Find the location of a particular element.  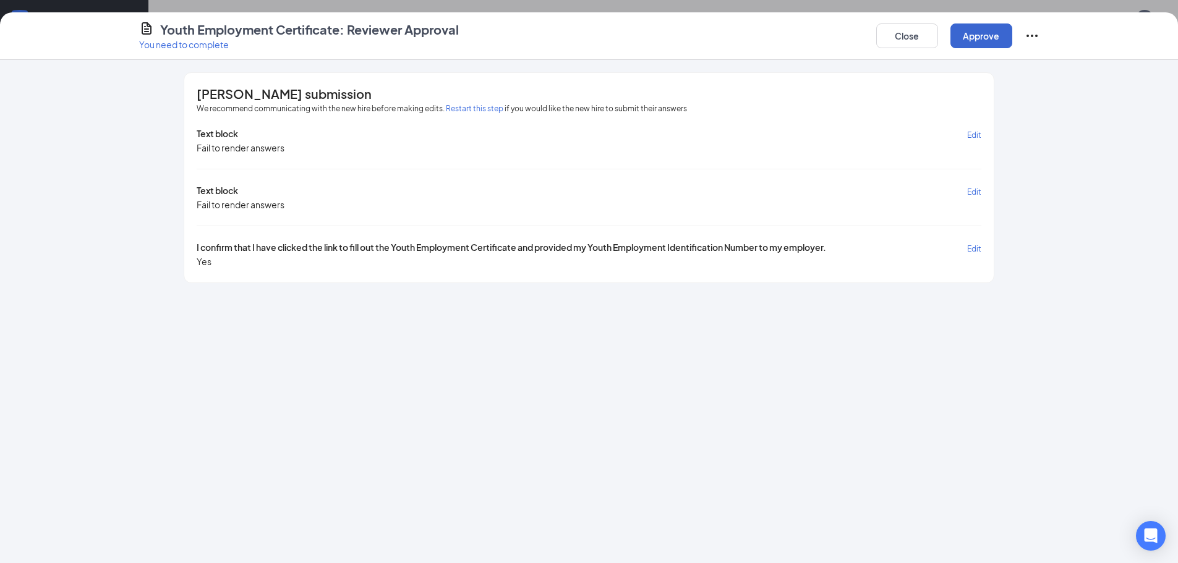

span: Yes is located at coordinates (204, 262).